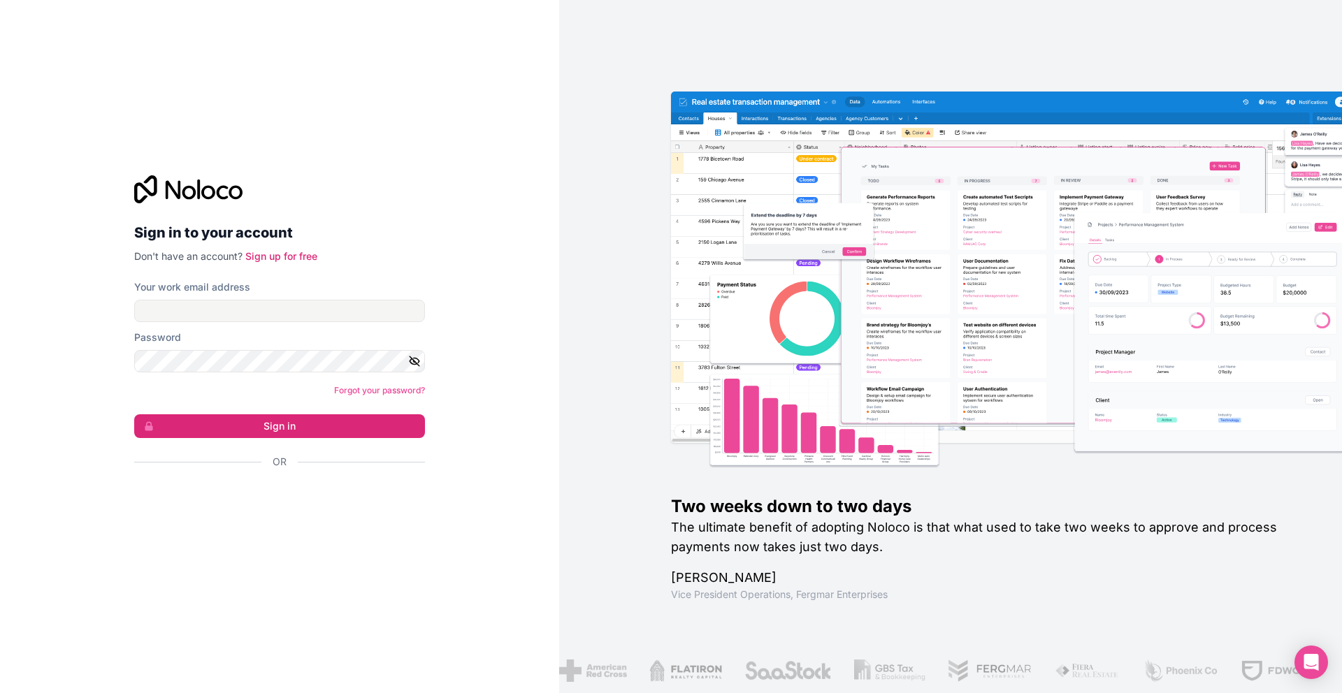 This screenshot has width=1342, height=693. I want to click on input: Password, so click(280, 361).